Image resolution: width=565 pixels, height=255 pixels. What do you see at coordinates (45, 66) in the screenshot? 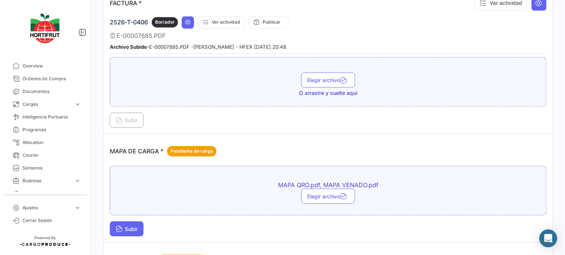
I see `a: Overview` at bounding box center [45, 66].